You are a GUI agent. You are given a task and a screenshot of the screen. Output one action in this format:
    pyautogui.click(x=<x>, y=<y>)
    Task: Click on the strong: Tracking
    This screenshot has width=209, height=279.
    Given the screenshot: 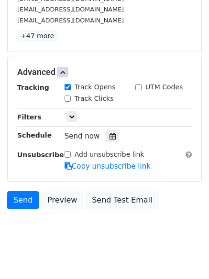 What is the action you would take?
    pyautogui.click(x=33, y=87)
    